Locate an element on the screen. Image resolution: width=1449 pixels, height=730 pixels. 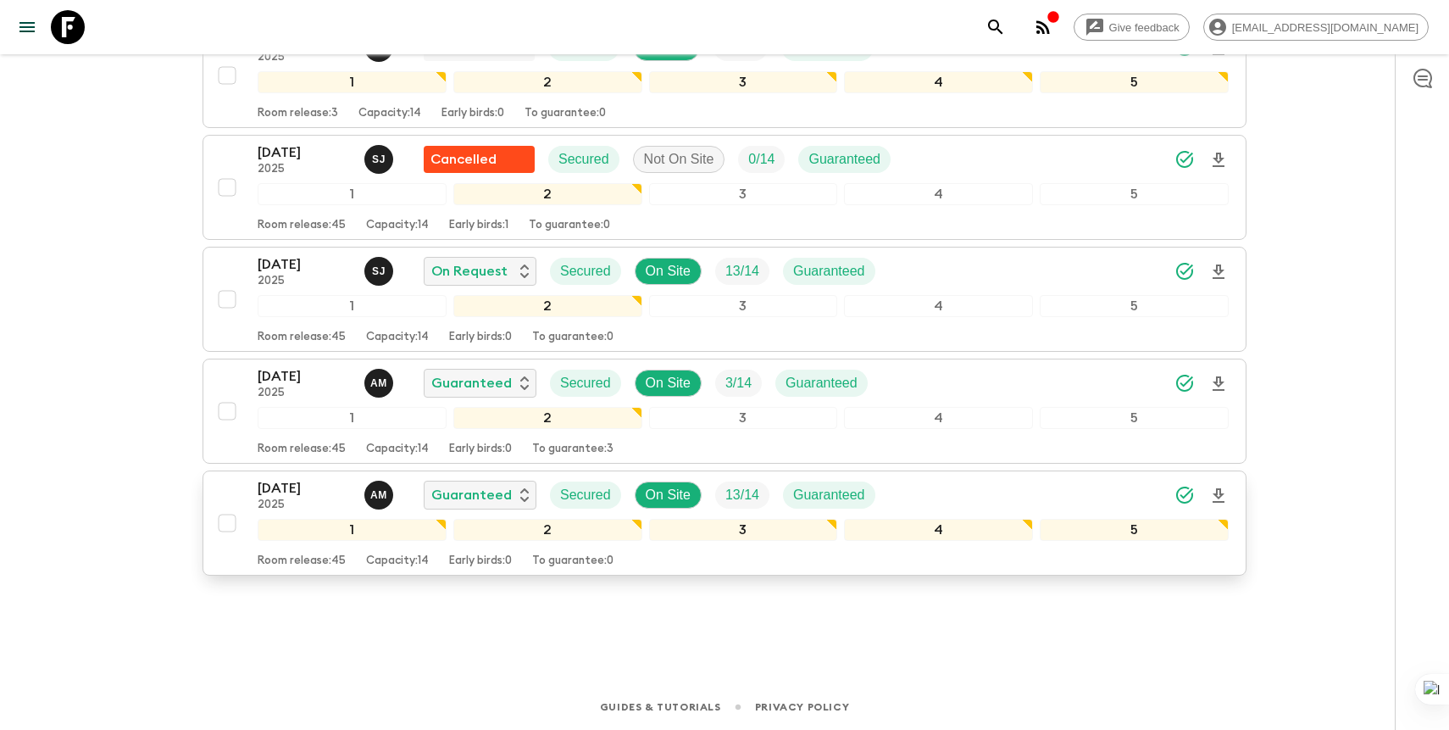
p: 13 / 14 is located at coordinates (742, 271).